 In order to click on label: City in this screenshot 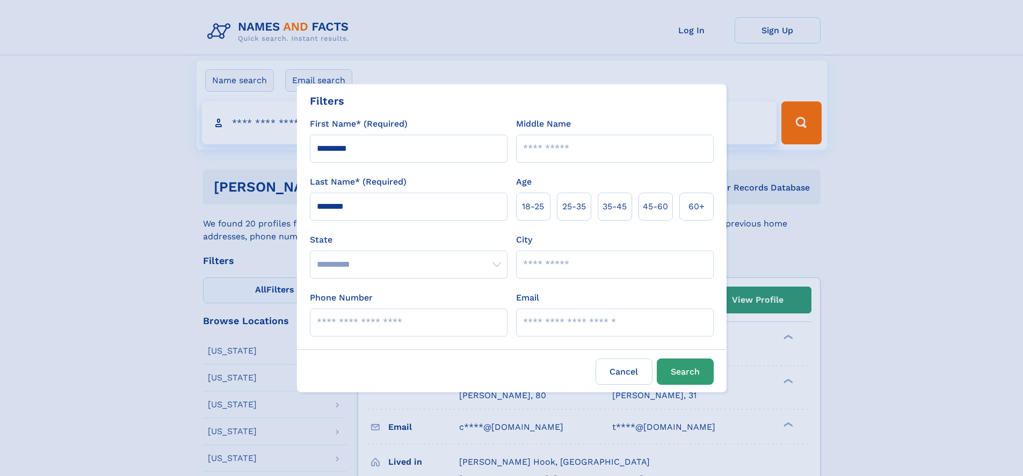, I will do `click(524, 240)`.